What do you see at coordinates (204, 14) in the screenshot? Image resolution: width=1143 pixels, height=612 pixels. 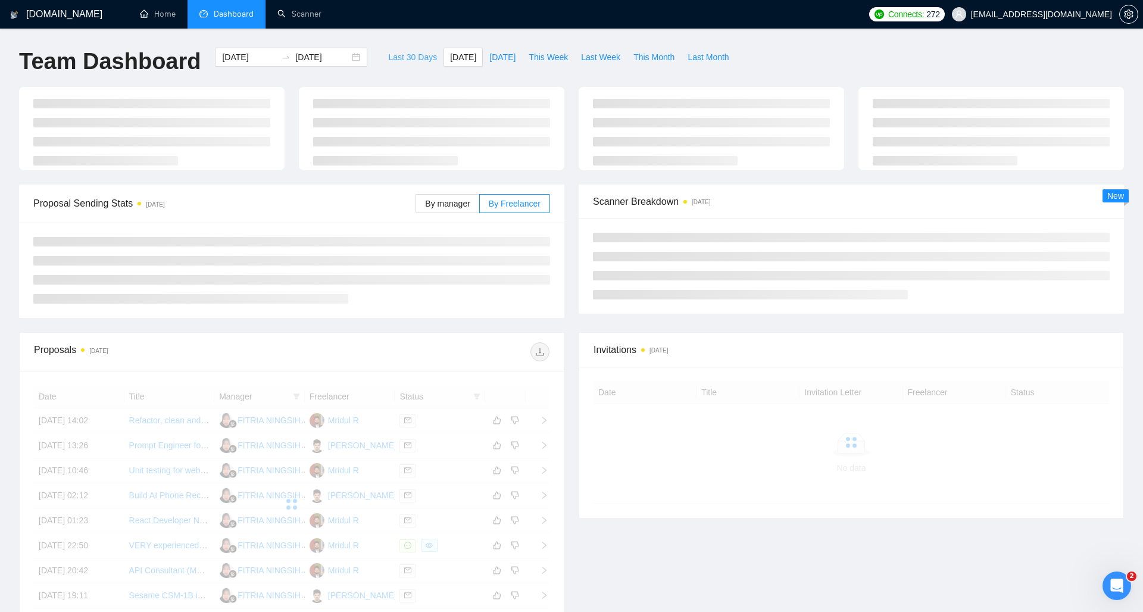 I see `span: dashboard` at bounding box center [204, 14].